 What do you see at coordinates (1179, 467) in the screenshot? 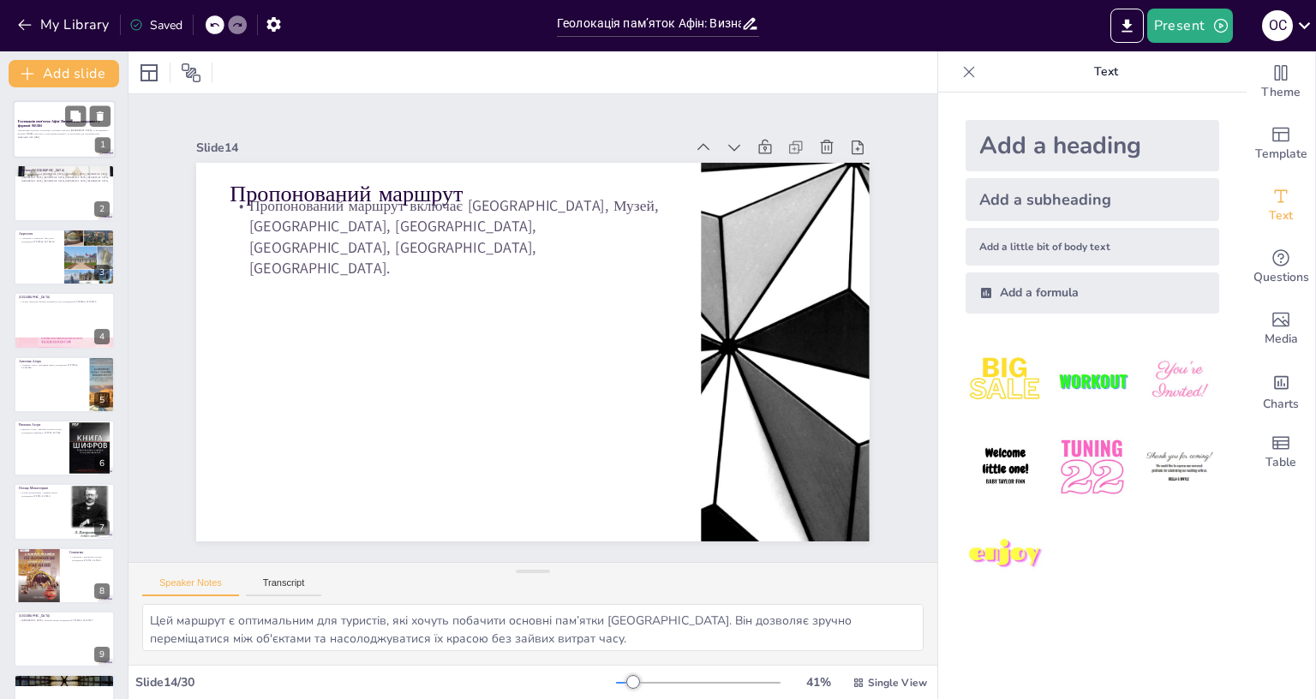
I see `img: 6.jpeg` at bounding box center [1179, 467].